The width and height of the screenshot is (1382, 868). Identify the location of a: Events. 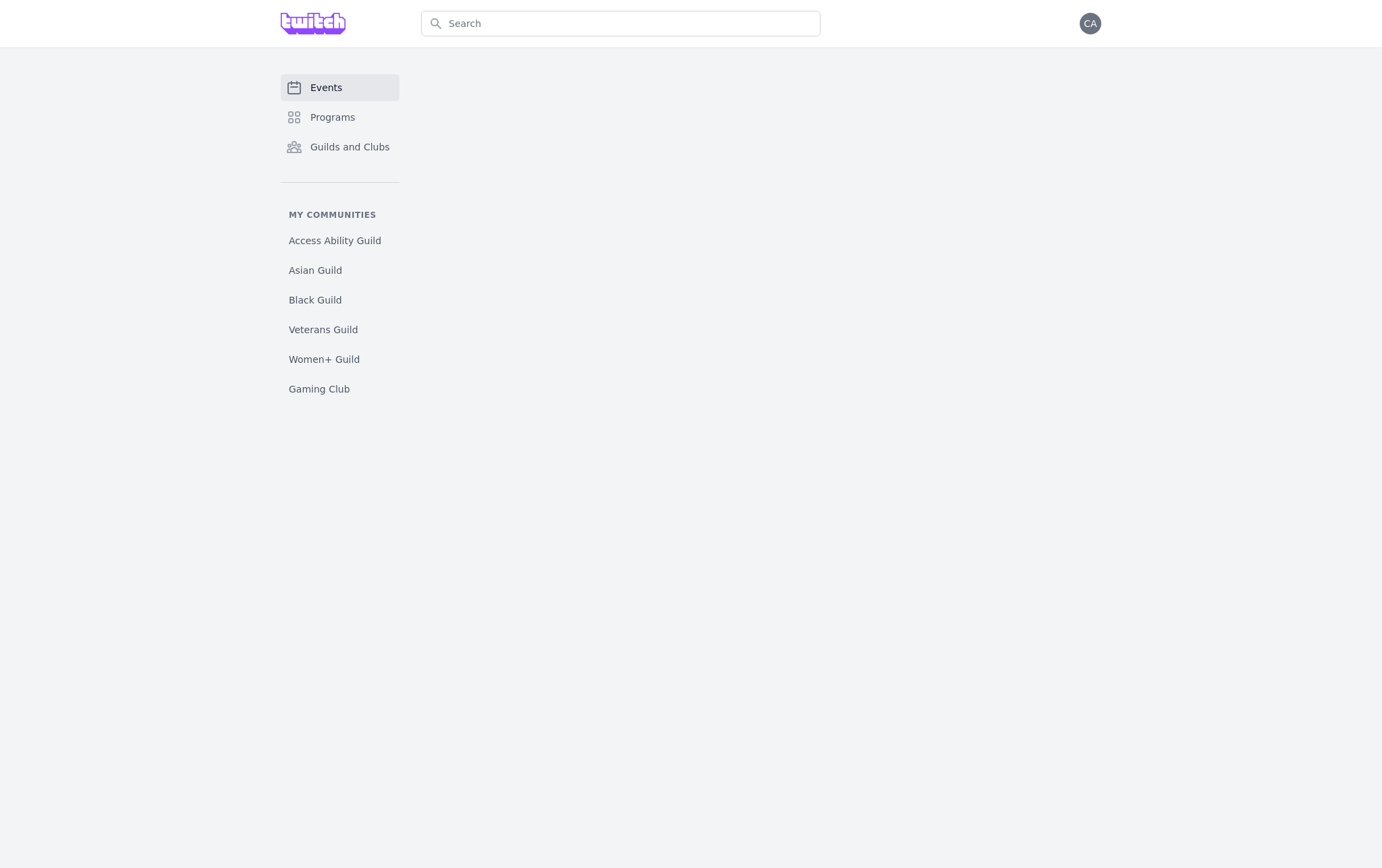
(340, 87).